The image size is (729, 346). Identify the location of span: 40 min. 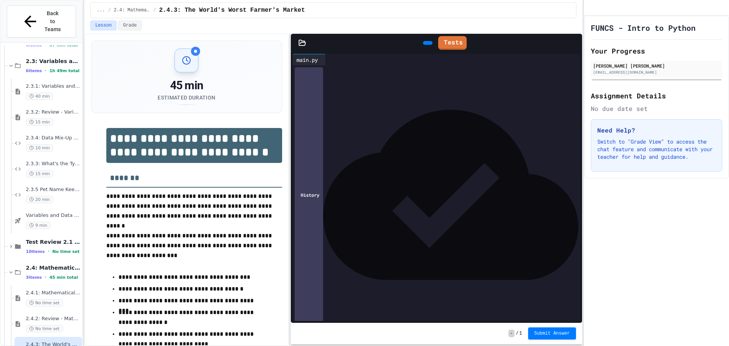
(39, 96).